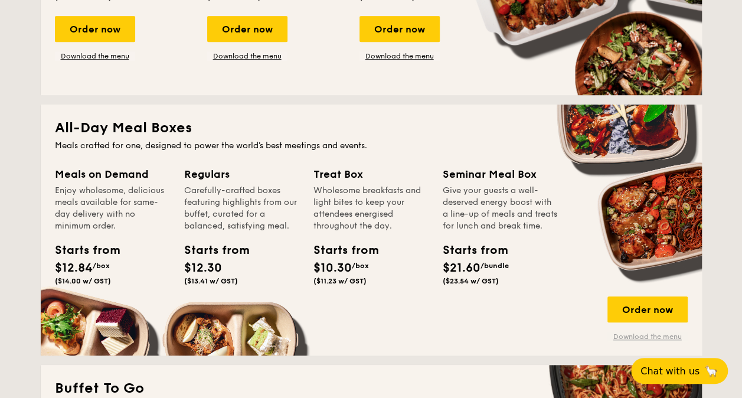 Image resolution: width=742 pixels, height=398 pixels. What do you see at coordinates (495, 266) in the screenshot?
I see `span: /bundle` at bounding box center [495, 266].